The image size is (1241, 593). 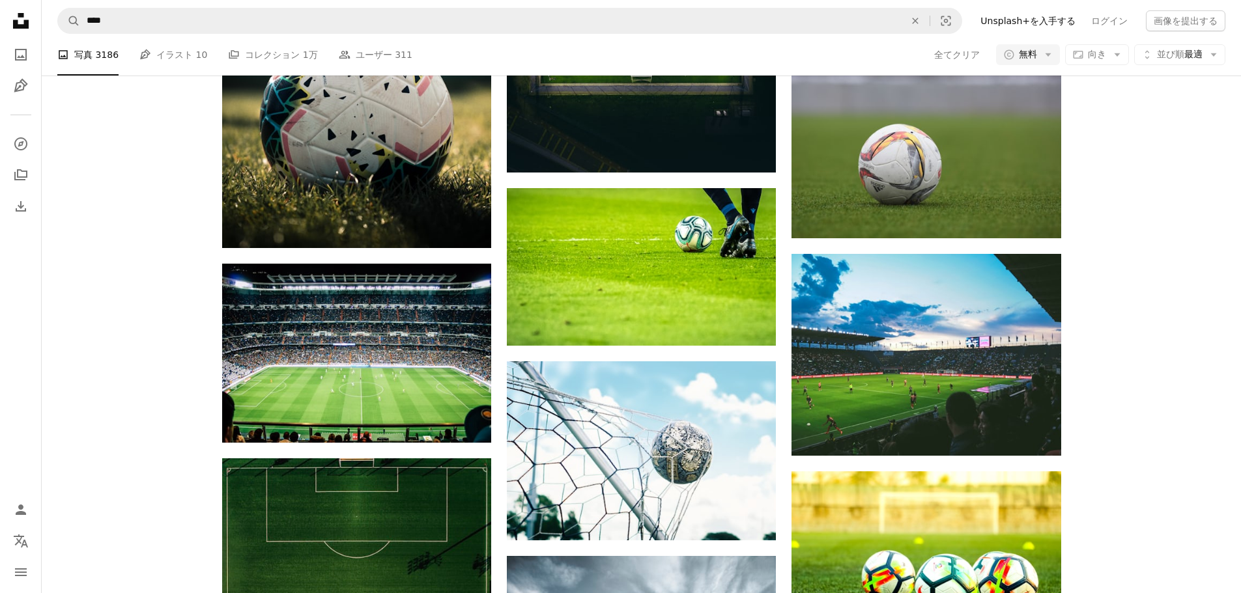 What do you see at coordinates (509, 21) in the screenshot?
I see `form: サイト内でビジュアルを探す` at bounding box center [509, 21].